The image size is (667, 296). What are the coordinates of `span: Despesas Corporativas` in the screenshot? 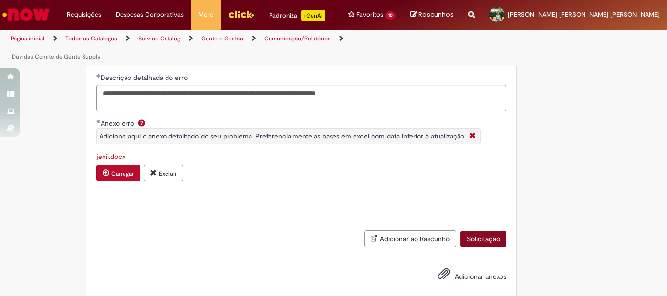 It's located at (149, 15).